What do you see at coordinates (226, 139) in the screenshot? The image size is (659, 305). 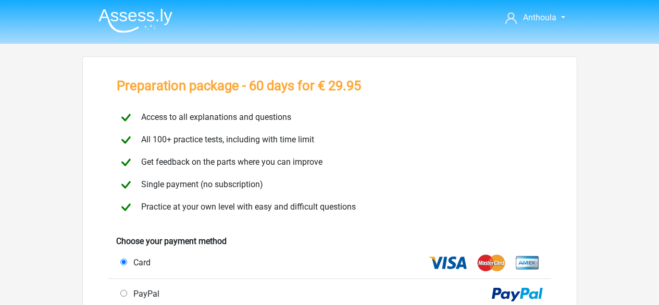 I see `span: All 100+ practice tests, including with time limit` at bounding box center [226, 139].